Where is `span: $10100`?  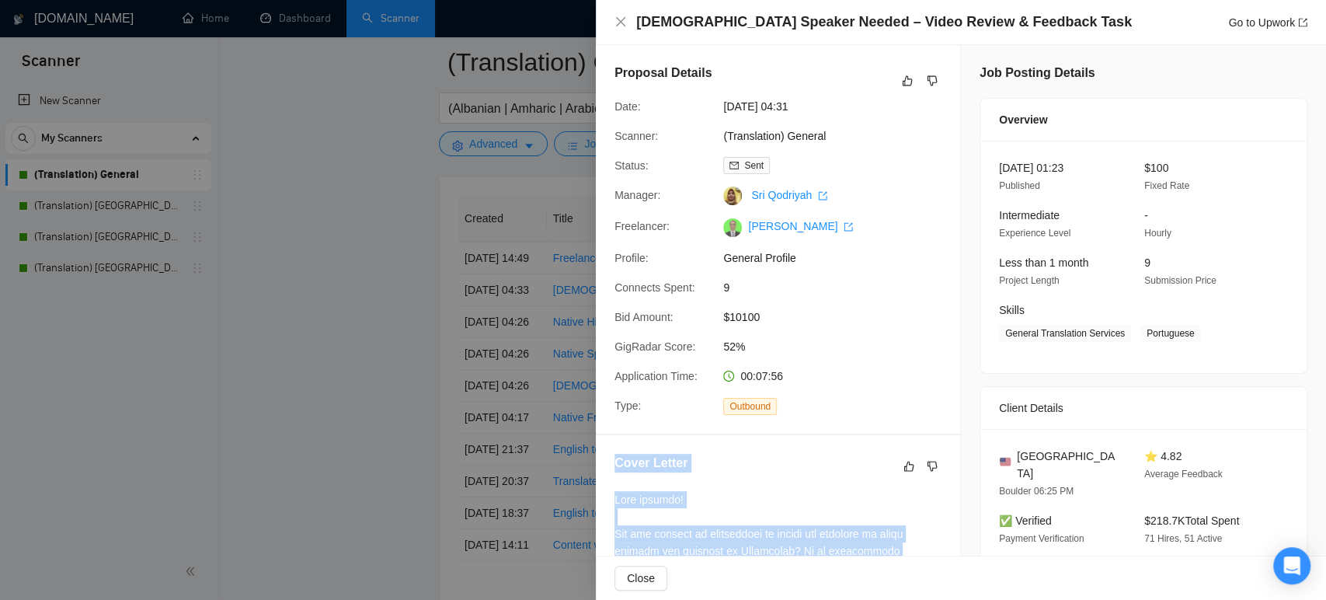 span: $10100 is located at coordinates (840, 317).